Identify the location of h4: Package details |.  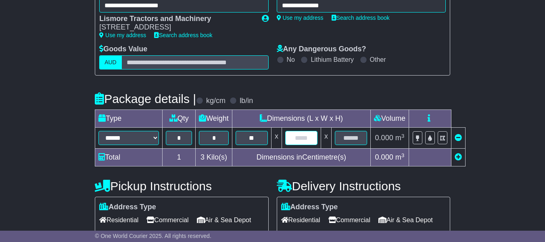
(145, 99).